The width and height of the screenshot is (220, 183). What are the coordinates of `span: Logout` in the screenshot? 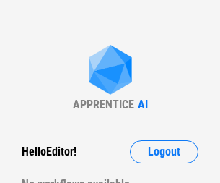 It's located at (164, 152).